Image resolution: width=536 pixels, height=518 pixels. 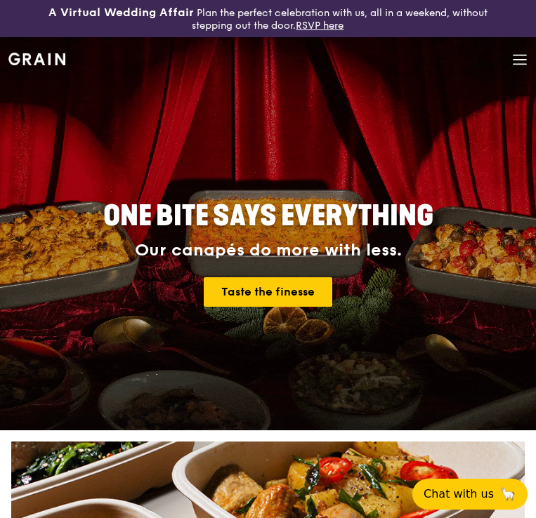 I want to click on div: Plan the perfect celebration with us, all in a weekend, without stepping out the door., so click(x=268, y=18).